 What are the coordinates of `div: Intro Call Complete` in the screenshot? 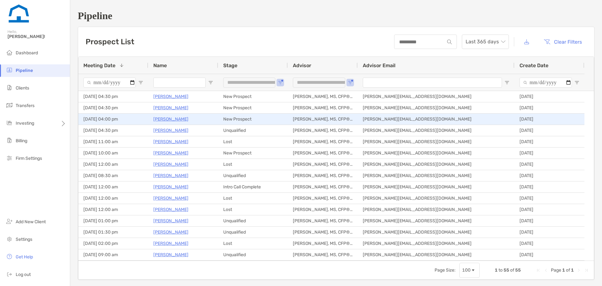 It's located at (253, 187).